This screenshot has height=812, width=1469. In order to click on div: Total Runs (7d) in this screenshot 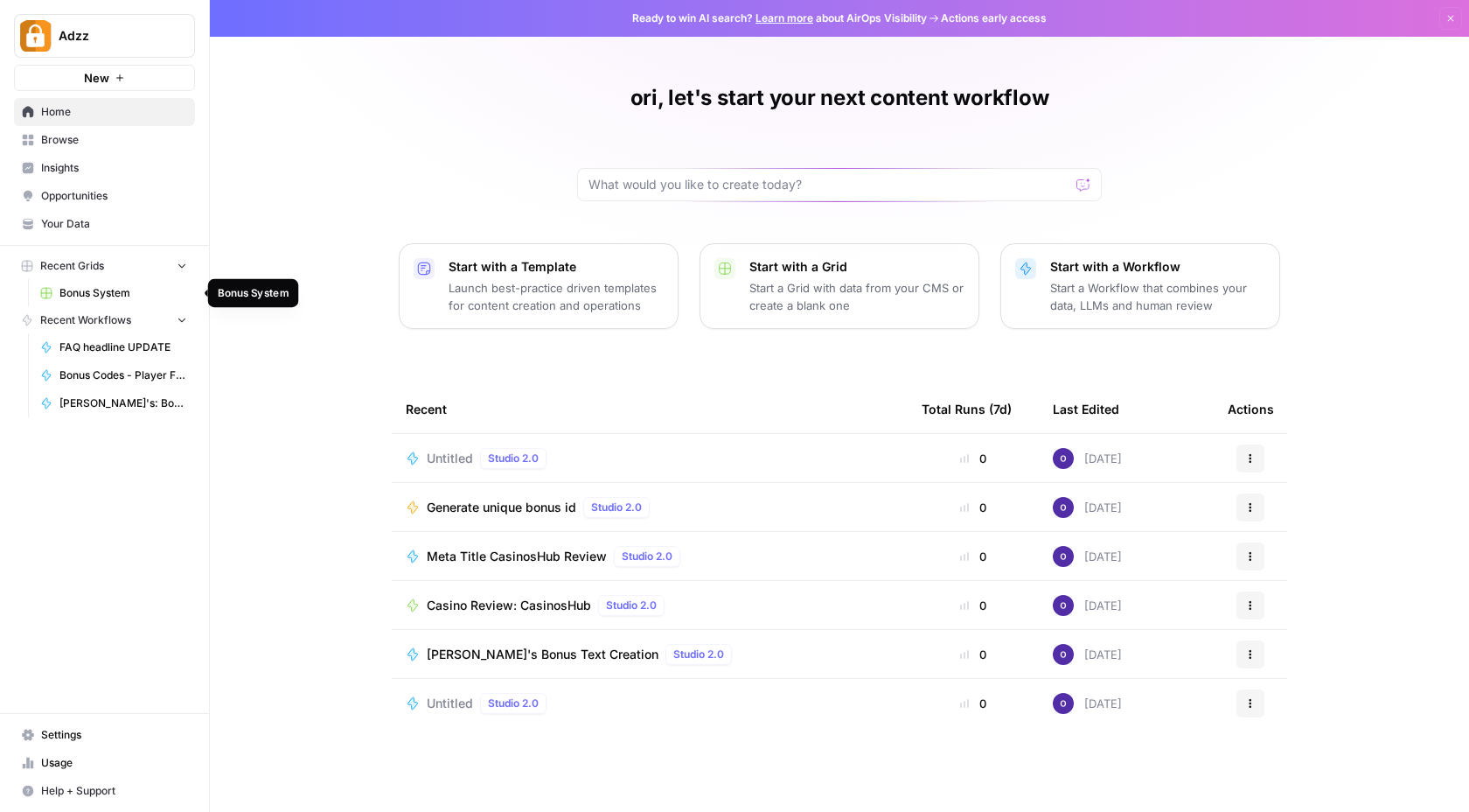, I will do `click(966, 409)`.